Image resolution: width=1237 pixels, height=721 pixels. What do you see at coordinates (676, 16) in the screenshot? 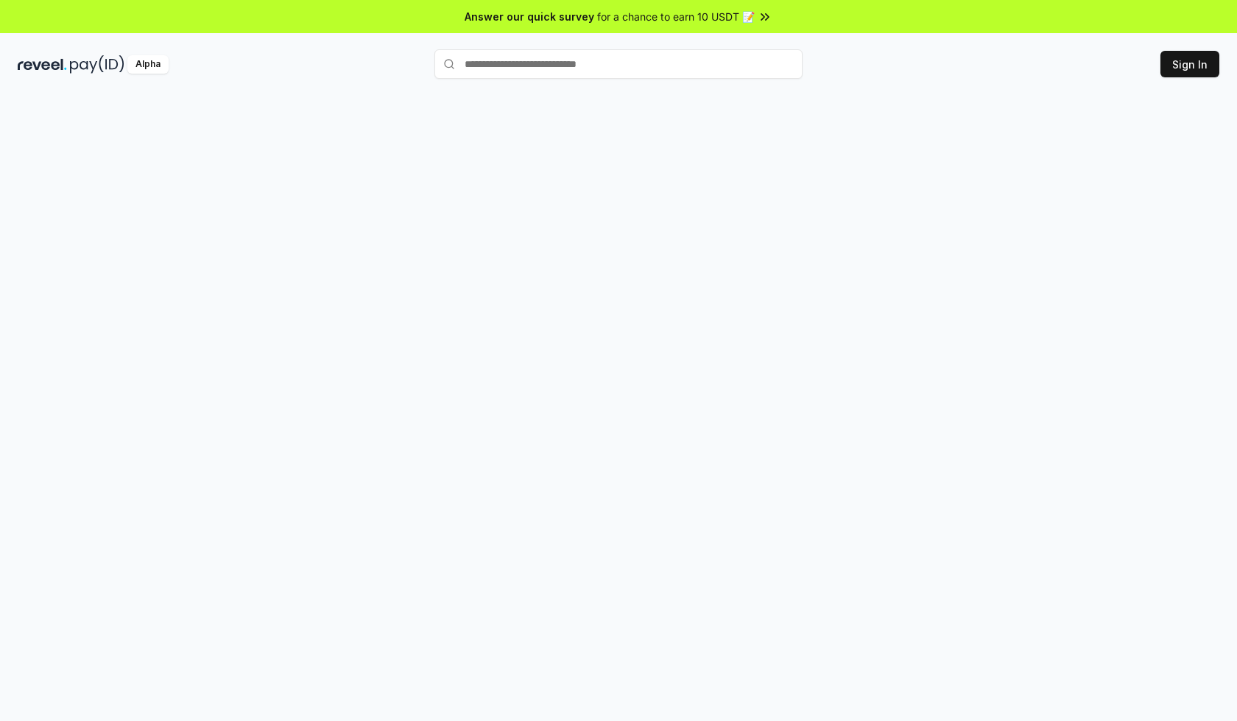
I see `span: for a chance to earn 10 USDT 📝` at bounding box center [676, 16].